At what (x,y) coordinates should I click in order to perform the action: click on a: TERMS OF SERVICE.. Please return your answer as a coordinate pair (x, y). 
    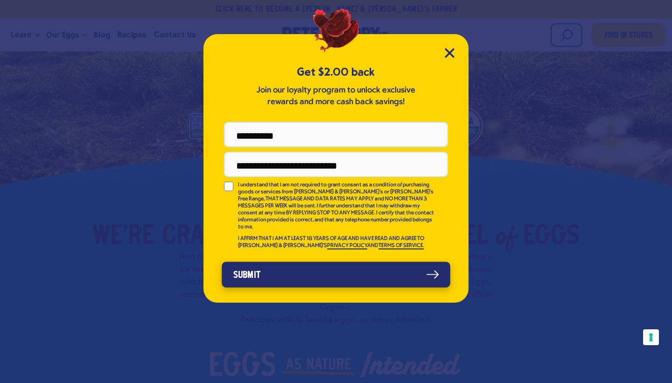
    Looking at the image, I should click on (401, 246).